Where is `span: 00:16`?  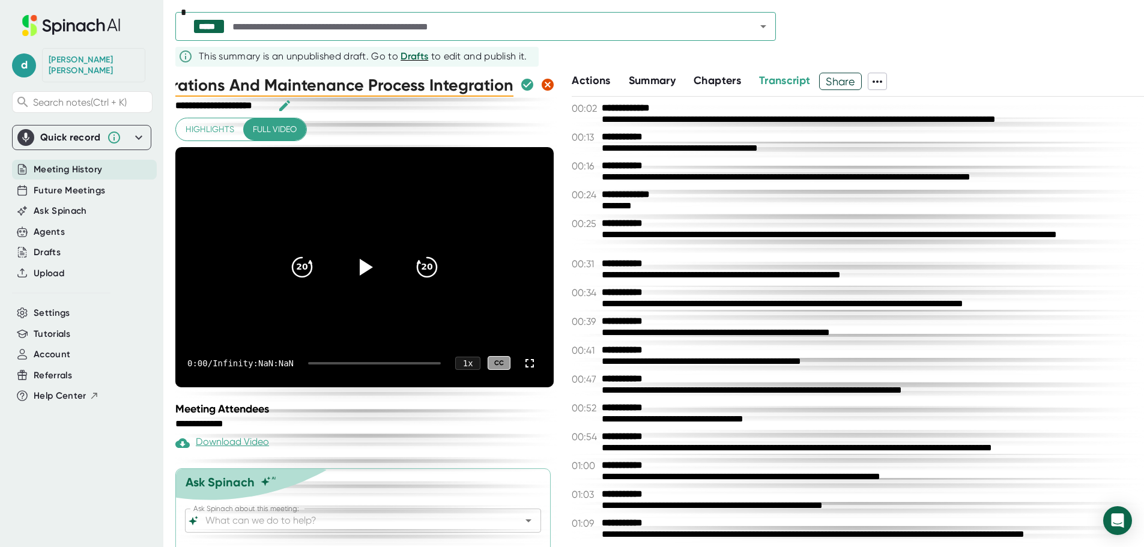 span: 00:16 is located at coordinates (585, 166).